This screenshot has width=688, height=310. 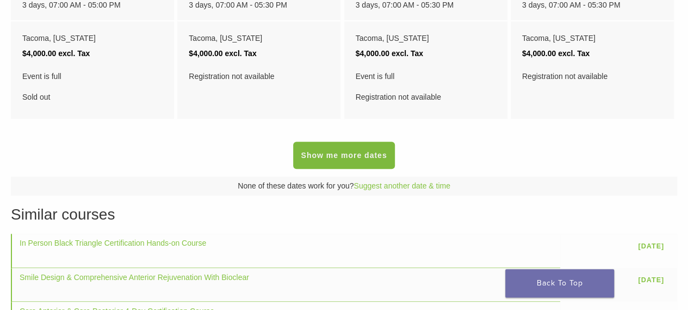 What do you see at coordinates (93, 87) in the screenshot?
I see `div: Sold out` at bounding box center [93, 87].